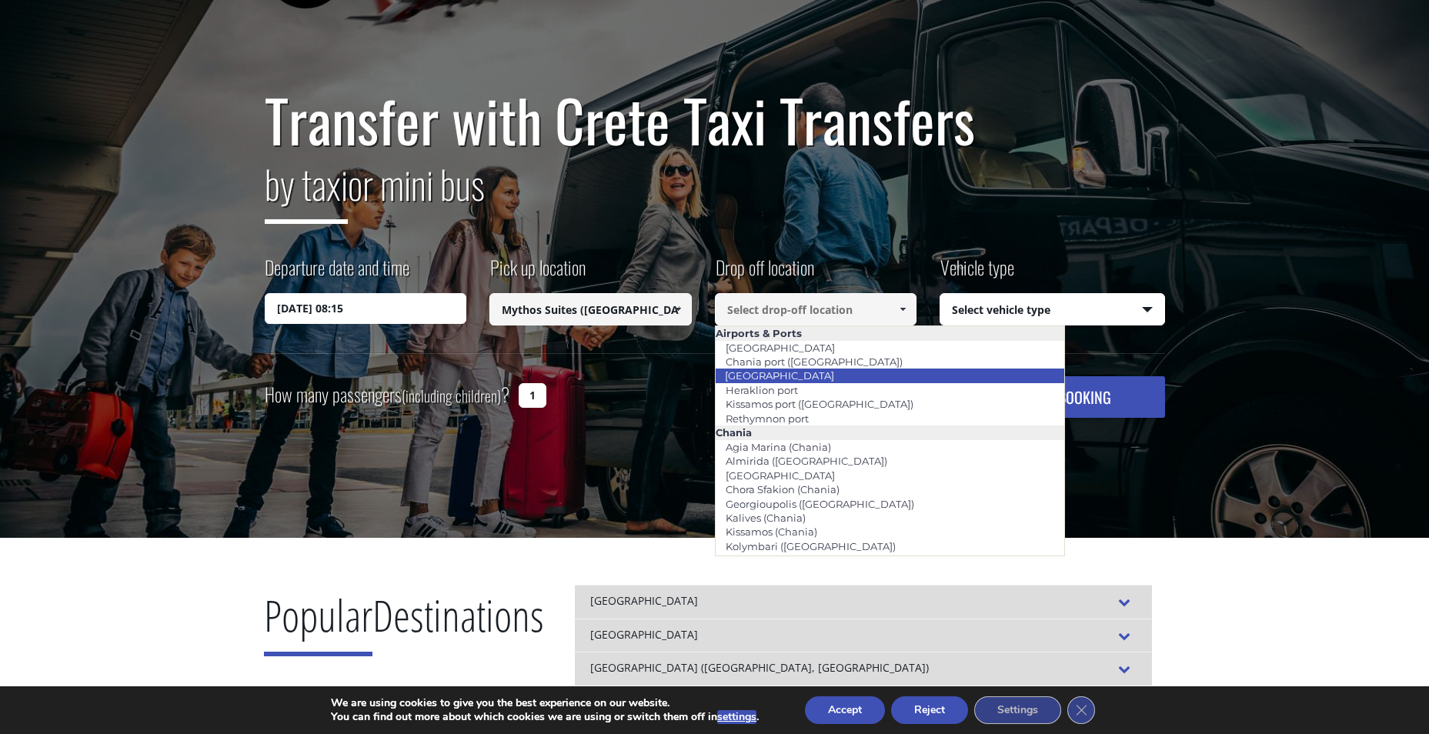  What do you see at coordinates (845, 710) in the screenshot?
I see `button: Accept` at bounding box center [845, 710].